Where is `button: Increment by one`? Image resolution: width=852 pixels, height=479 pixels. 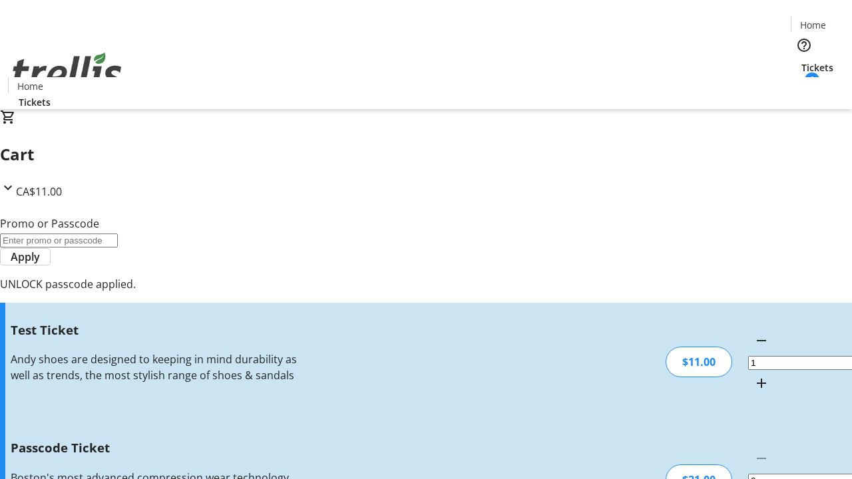
button: Increment by one is located at coordinates (762, 383).